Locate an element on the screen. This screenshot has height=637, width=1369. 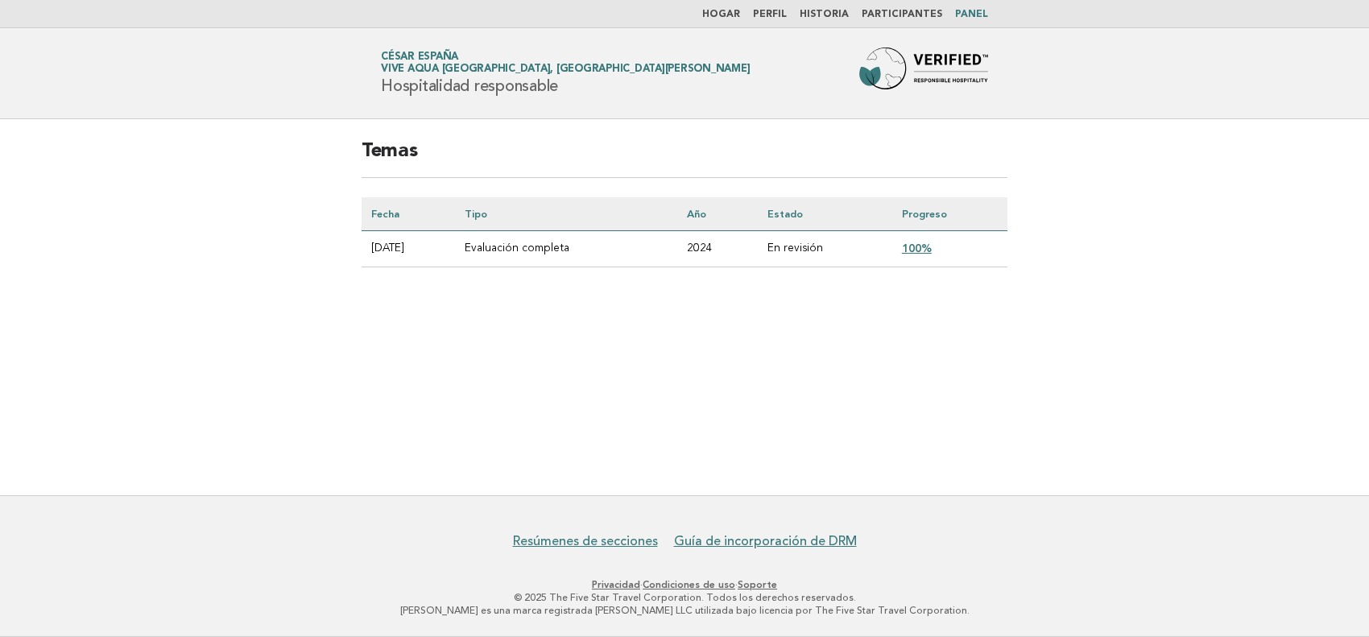
font: Hospitalidad responsable is located at coordinates (470, 86).